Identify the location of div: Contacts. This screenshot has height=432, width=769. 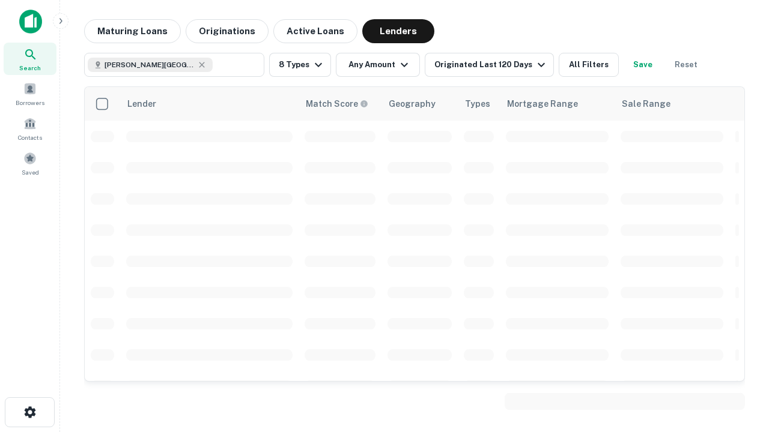
(30, 129).